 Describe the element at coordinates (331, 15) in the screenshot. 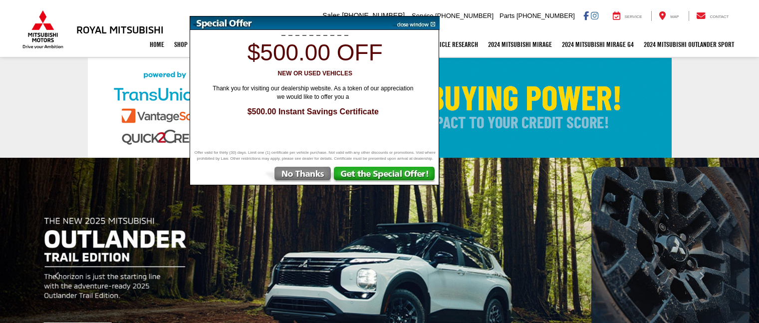

I see `span: Sales` at that location.